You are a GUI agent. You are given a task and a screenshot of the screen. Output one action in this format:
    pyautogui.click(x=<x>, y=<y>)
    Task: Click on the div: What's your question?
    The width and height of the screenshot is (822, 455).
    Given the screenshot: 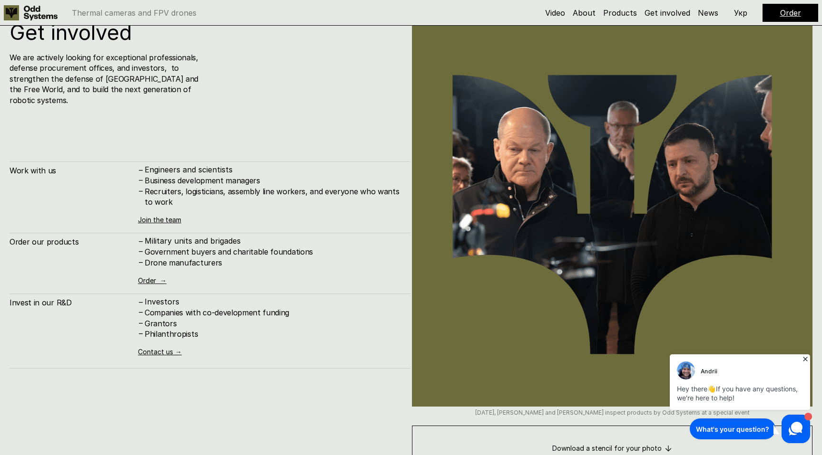 What is the action you would take?
    pyautogui.click(x=65, y=77)
    